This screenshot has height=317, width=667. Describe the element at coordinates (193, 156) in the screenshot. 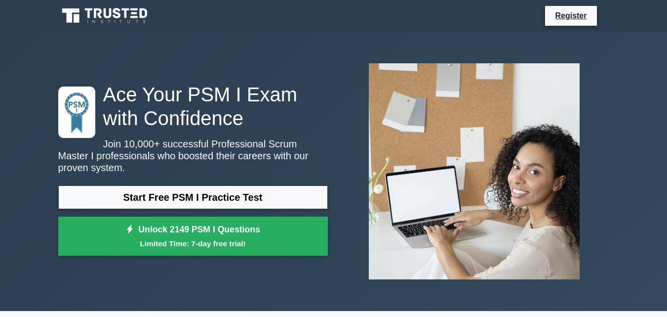

I see `p: Join 10,000+ successful Professional Scrum Master I professionals who boosted their careers with ...` at that location.